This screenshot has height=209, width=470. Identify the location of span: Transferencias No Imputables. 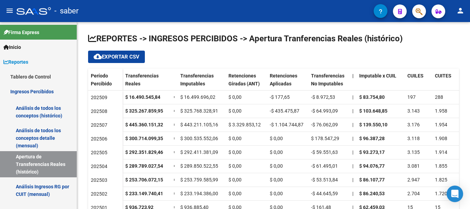
(328, 79).